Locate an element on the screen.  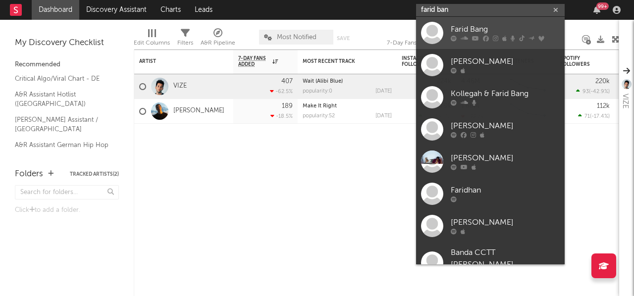
div: 112k is located at coordinates (603, 106).